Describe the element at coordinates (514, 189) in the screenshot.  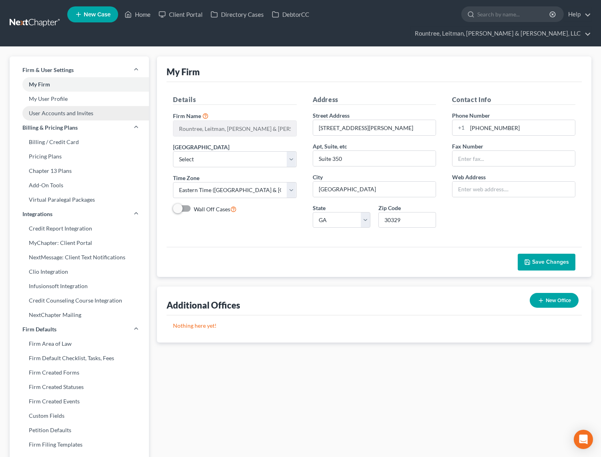
I see `input: Enter web address....` at that location.